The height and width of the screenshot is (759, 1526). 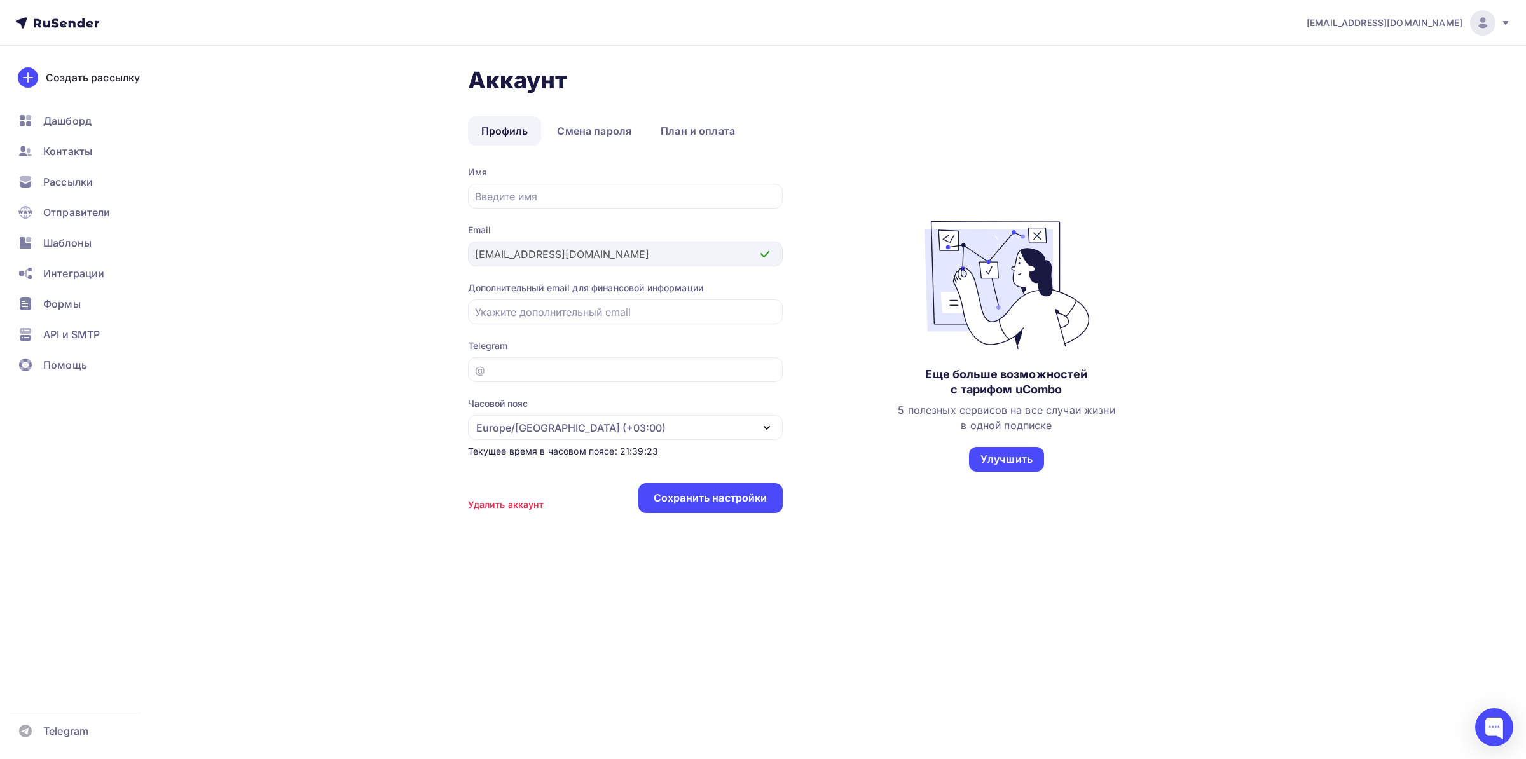 What do you see at coordinates (86, 212) in the screenshot?
I see `a: Отправители` at bounding box center [86, 212].